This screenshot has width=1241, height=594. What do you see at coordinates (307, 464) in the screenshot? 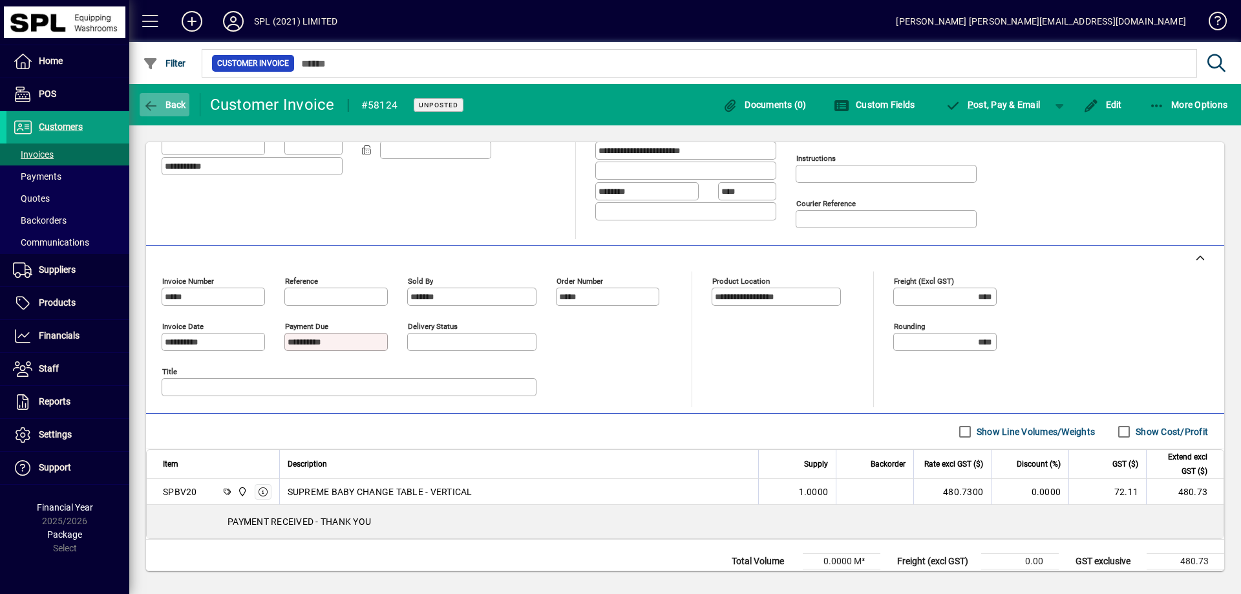
I see `span: Description` at bounding box center [307, 464].